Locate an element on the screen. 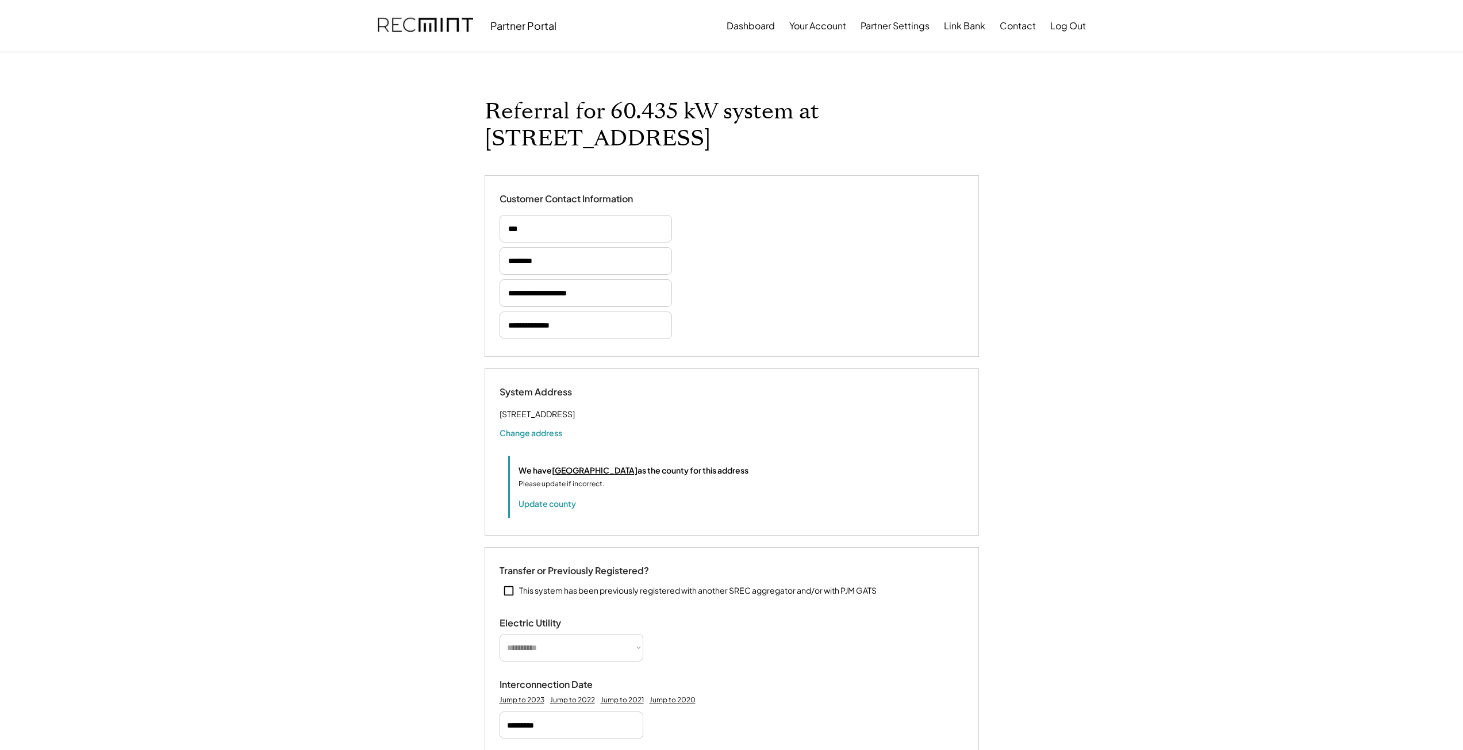  div: Interconnection Date is located at coordinates (557, 685).